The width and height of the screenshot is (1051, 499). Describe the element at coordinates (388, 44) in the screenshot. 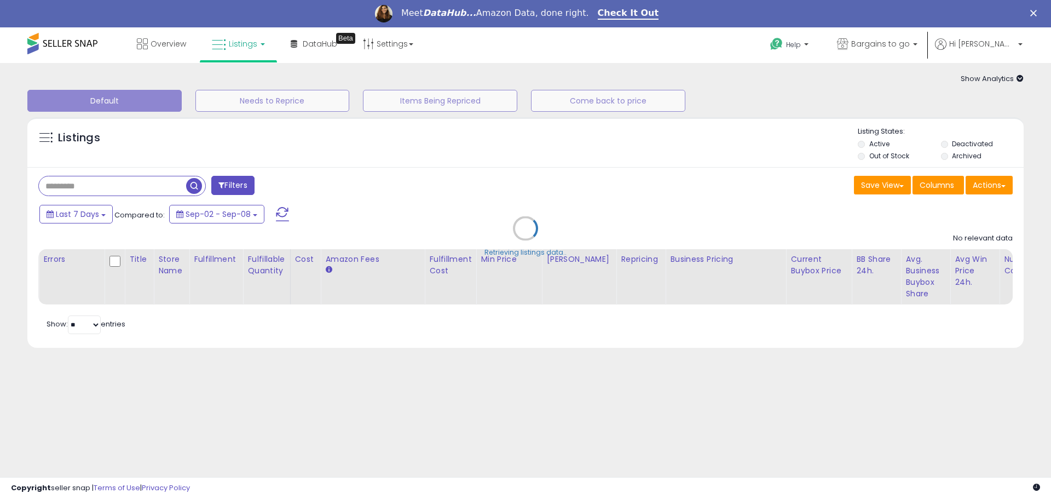

I see `a: Settings` at that location.